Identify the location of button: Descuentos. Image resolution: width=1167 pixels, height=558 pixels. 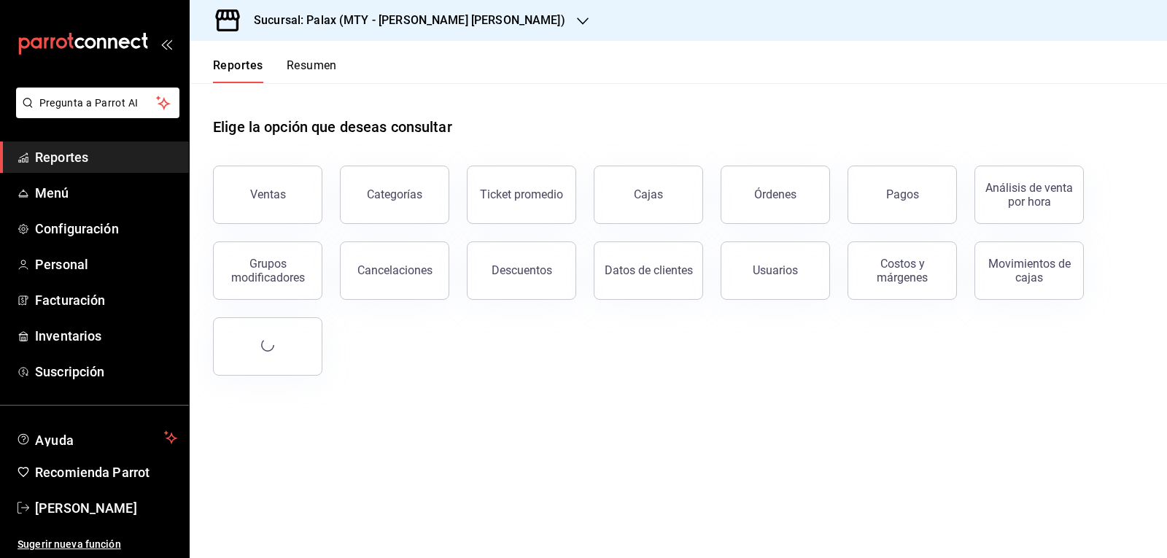
(522, 271).